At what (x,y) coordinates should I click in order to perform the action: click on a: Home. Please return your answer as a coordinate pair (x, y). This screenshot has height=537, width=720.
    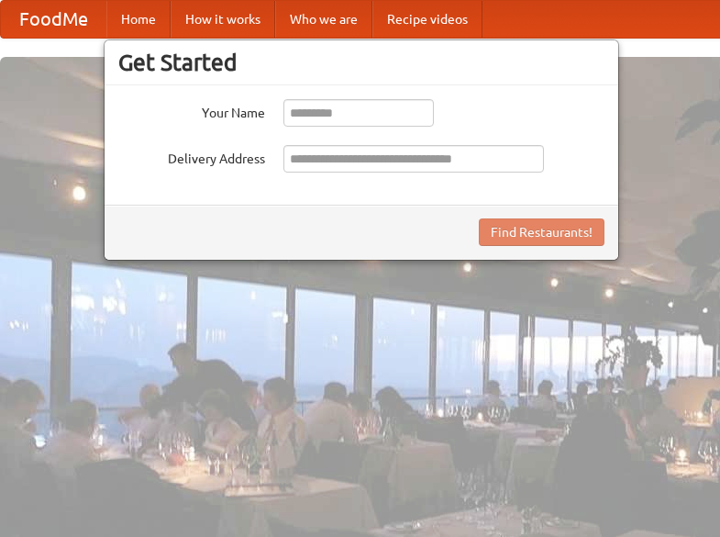
    Looking at the image, I should click on (139, 19).